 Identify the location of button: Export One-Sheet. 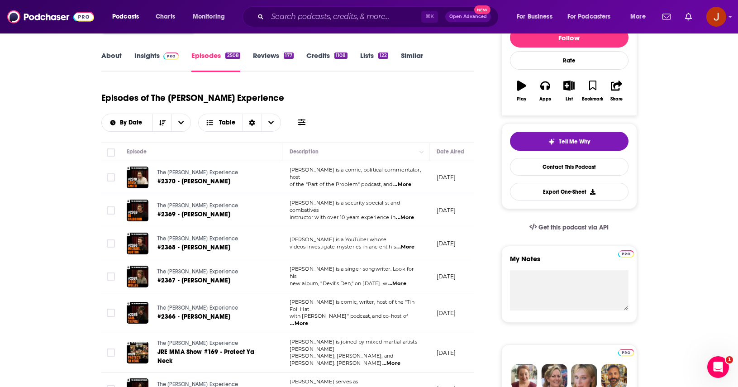
(570, 191).